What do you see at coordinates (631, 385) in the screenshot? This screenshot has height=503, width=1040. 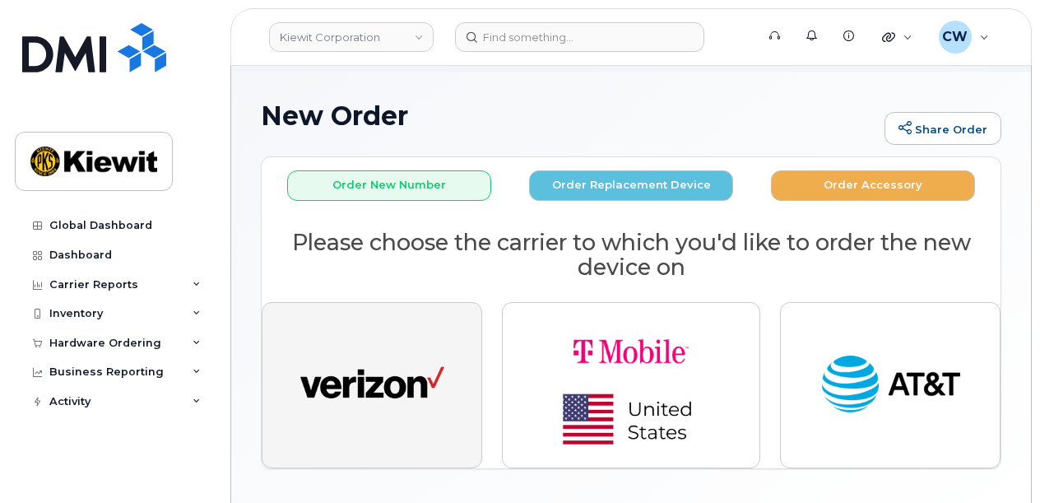 I see `img: t-mobile-78392d334a420d5b7f0e63d4fa81f6287a21d394dc80d677554bb55bbab1186f.png` at bounding box center [631, 385].